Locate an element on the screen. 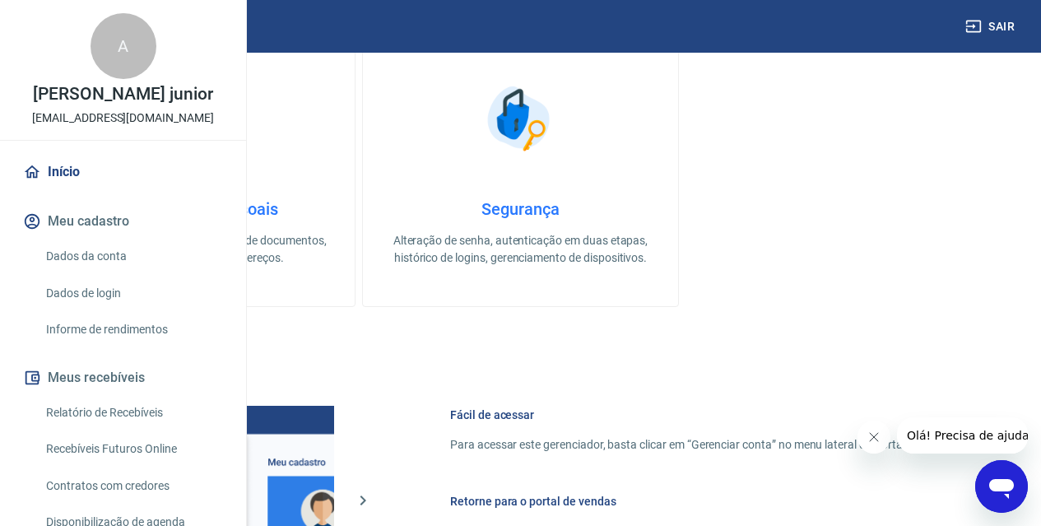 The height and width of the screenshot is (526, 1041). span: Olá! Precisa de ajuda? is located at coordinates (74, 18).